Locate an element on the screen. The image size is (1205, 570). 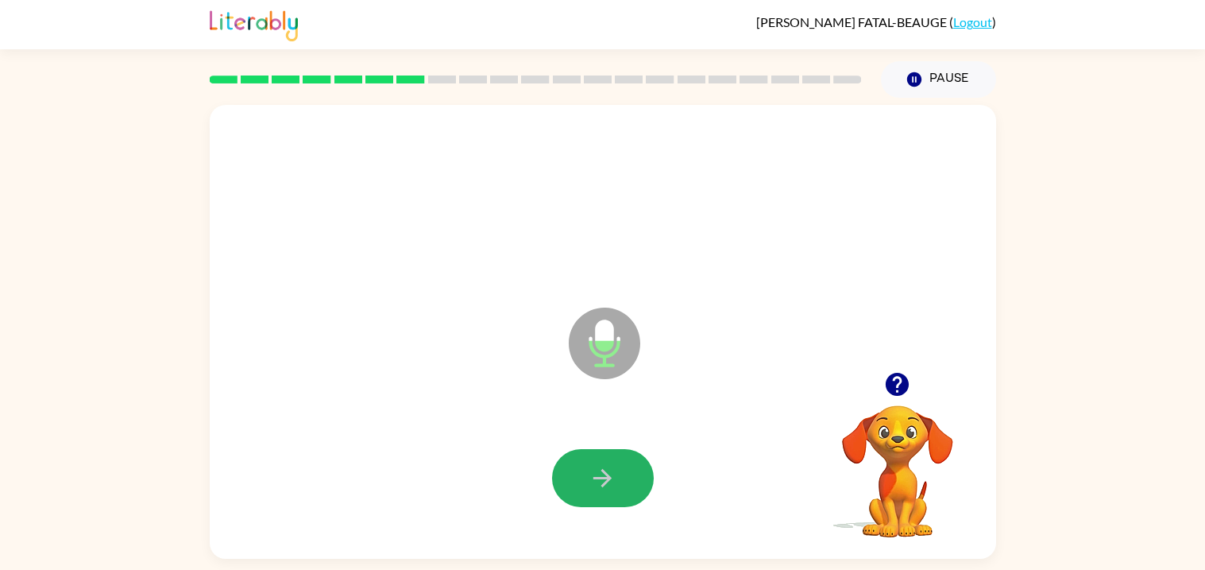
a: Logout is located at coordinates (972, 21).